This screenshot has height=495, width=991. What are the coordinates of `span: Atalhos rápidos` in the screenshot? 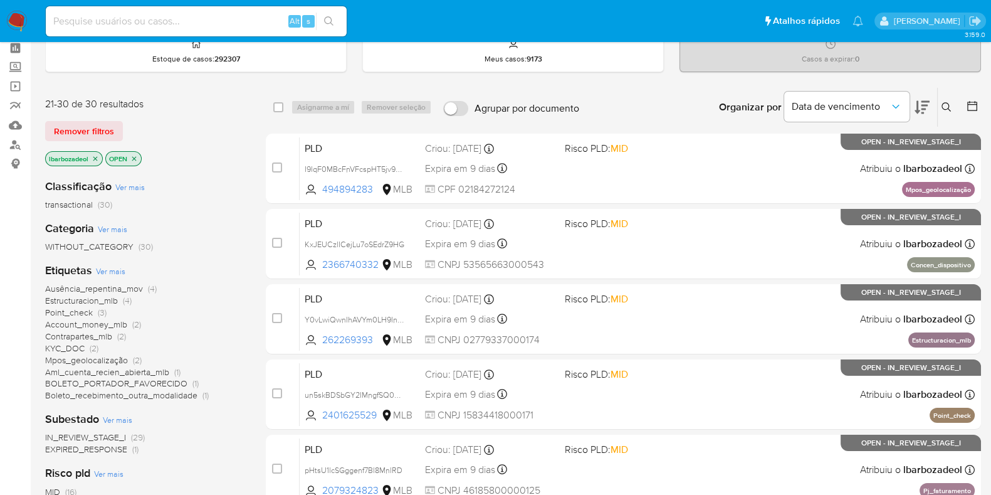 It's located at (806, 21).